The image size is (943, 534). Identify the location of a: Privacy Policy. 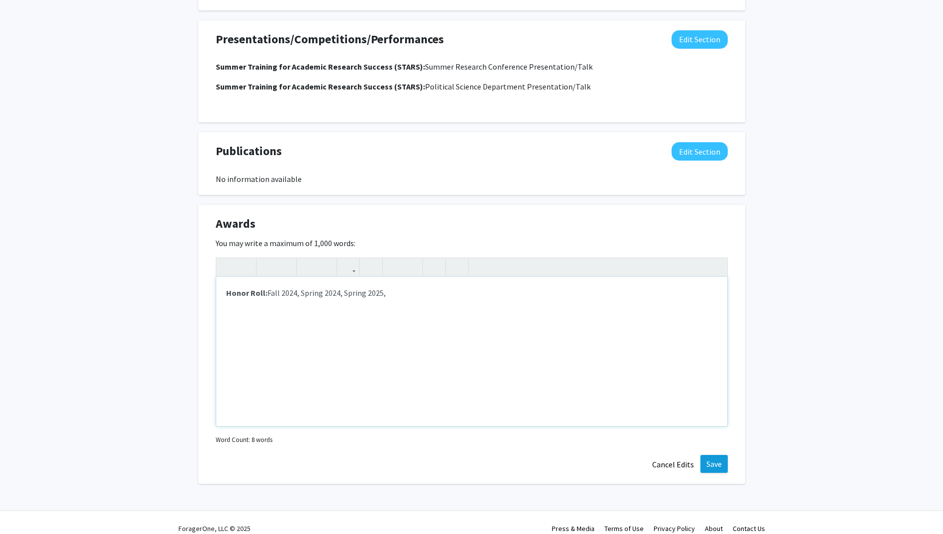
(674, 528).